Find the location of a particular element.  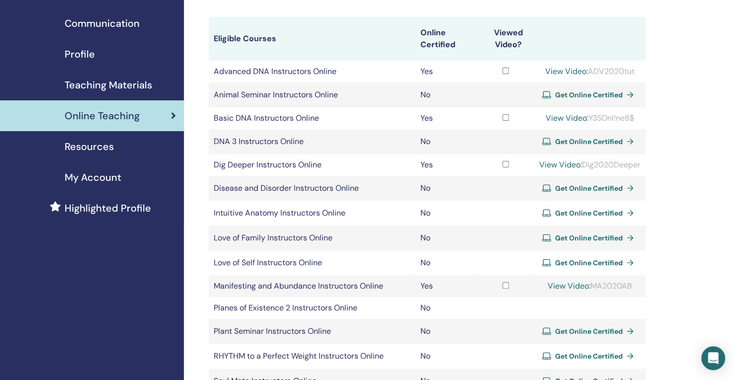

th: Eligible Courses is located at coordinates (312, 39).